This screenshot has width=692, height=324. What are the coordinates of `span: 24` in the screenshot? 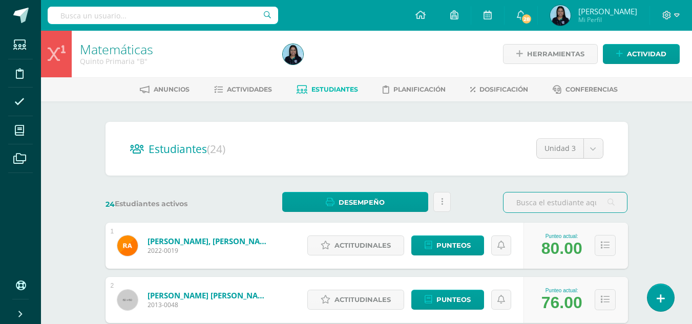 It's located at (110, 204).